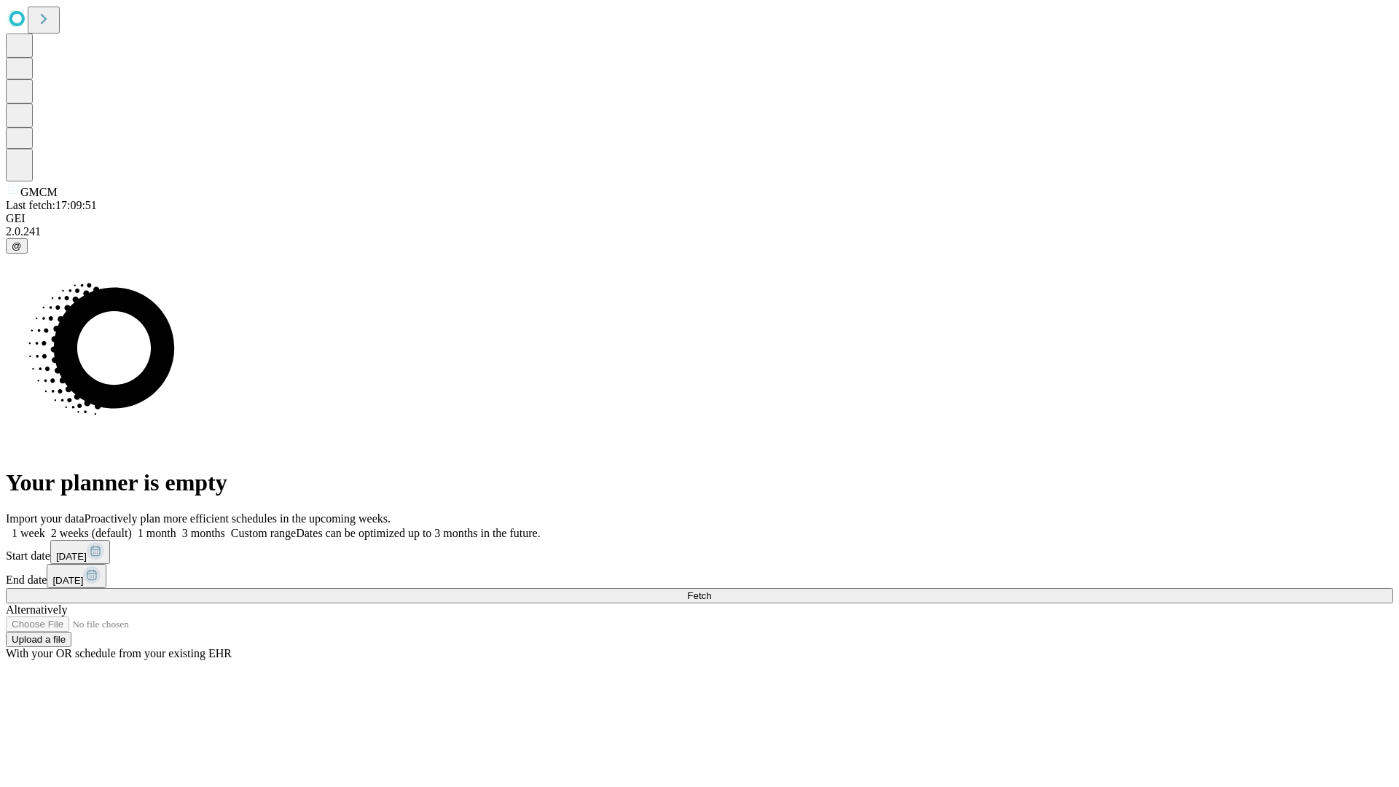 The image size is (1399, 787). Describe the element at coordinates (263, 533) in the screenshot. I see `span: Custom range` at that location.